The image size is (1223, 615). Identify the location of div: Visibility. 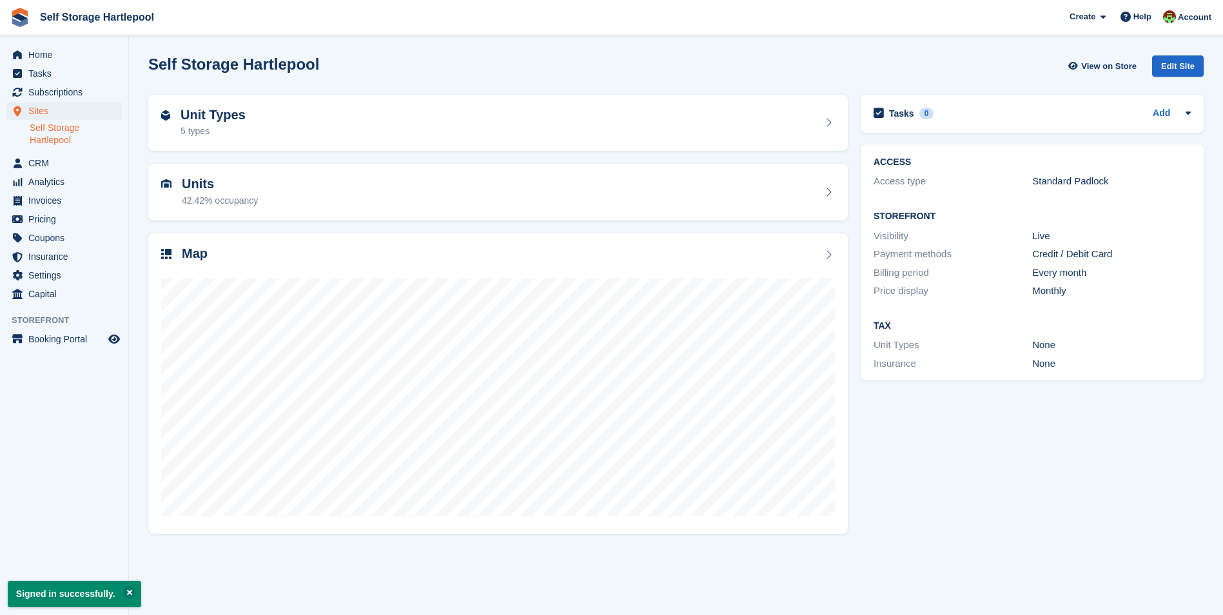
(953, 236).